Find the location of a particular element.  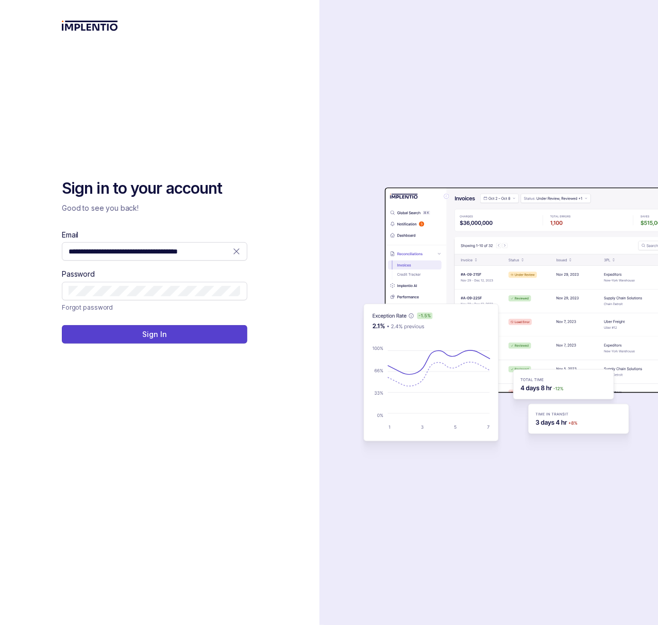

p: Good to see you back! is located at coordinates (155, 208).